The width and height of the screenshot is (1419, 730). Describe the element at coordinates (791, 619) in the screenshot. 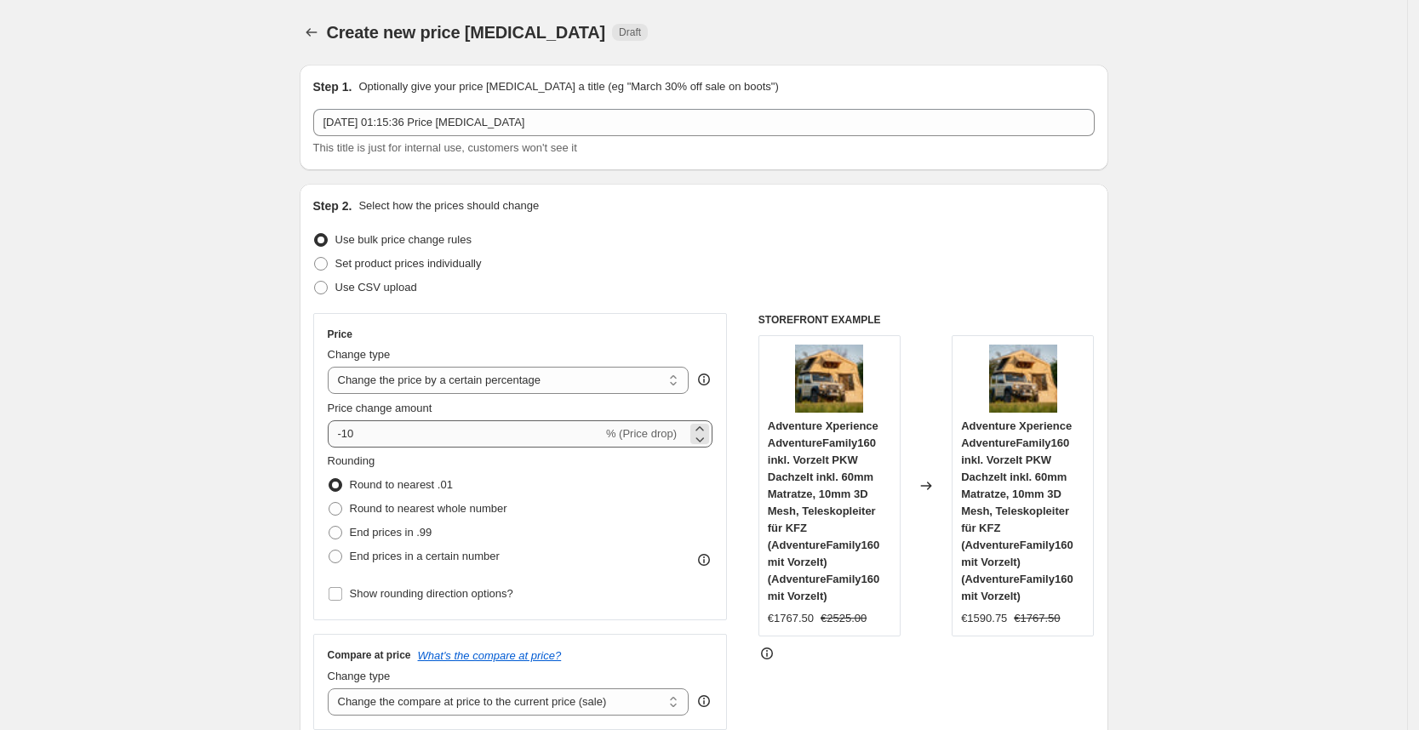

I see `div: €1767.50` at that location.